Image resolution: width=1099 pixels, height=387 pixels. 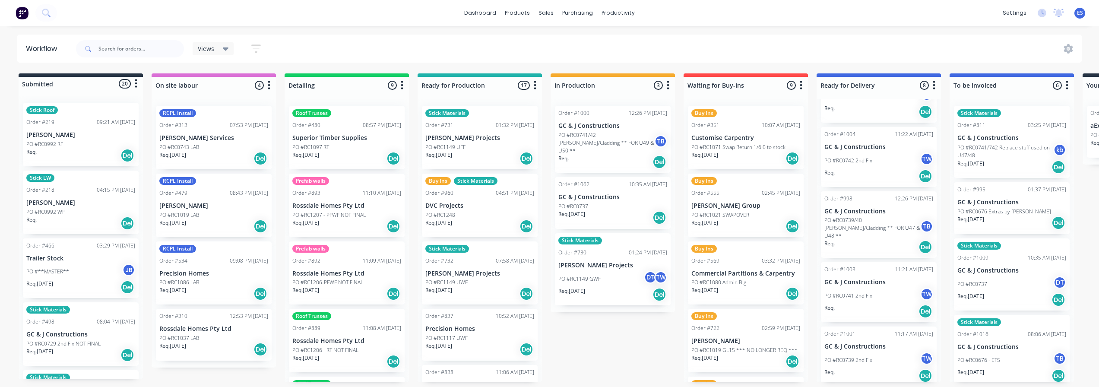 What do you see at coordinates (971, 190) in the screenshot?
I see `div: Order #995` at bounding box center [971, 190].